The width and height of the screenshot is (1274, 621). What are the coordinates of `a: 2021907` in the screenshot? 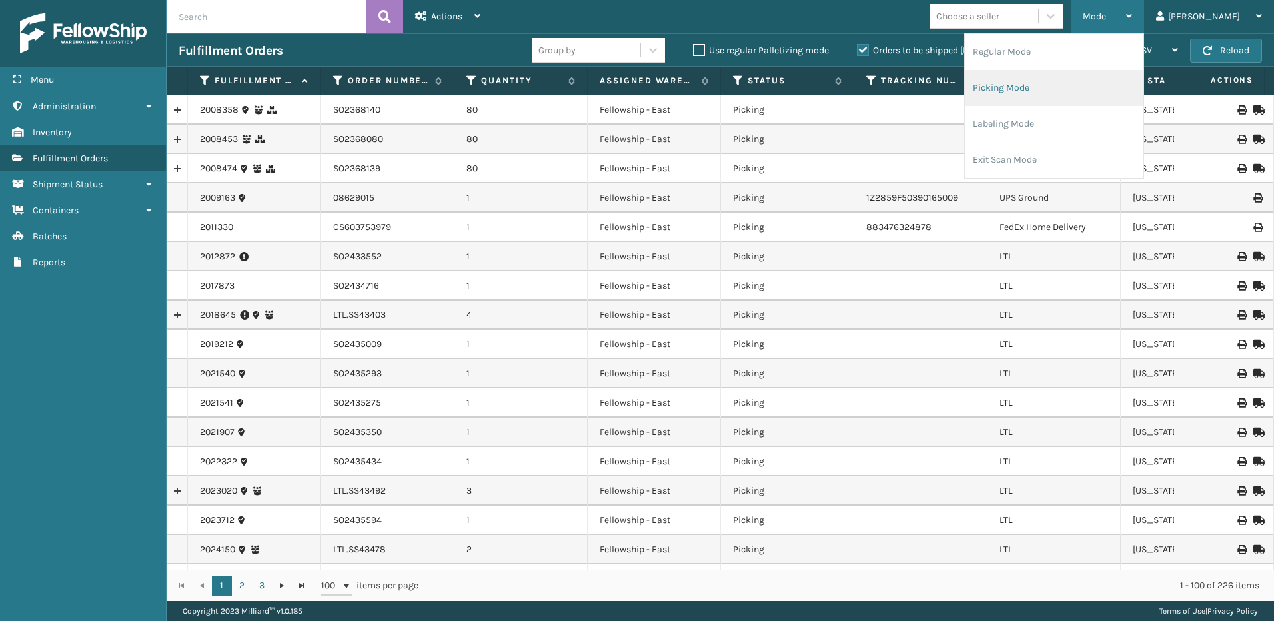 It's located at (217, 432).